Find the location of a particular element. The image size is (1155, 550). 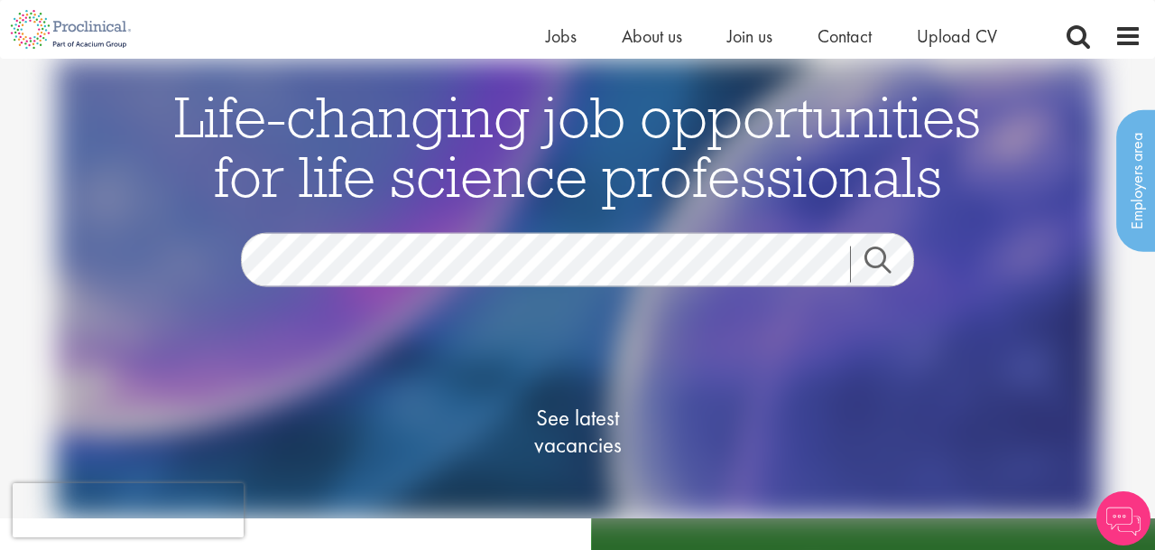

a: See latestvacancies is located at coordinates (578, 431).